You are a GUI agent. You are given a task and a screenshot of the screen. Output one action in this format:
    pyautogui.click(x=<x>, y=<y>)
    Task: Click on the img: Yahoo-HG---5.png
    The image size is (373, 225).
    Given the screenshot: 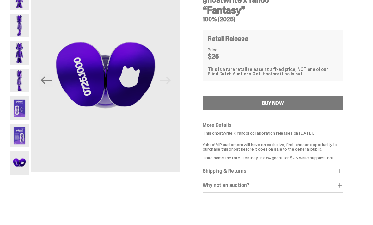 What is the action you would take?
    pyautogui.click(x=19, y=108)
    